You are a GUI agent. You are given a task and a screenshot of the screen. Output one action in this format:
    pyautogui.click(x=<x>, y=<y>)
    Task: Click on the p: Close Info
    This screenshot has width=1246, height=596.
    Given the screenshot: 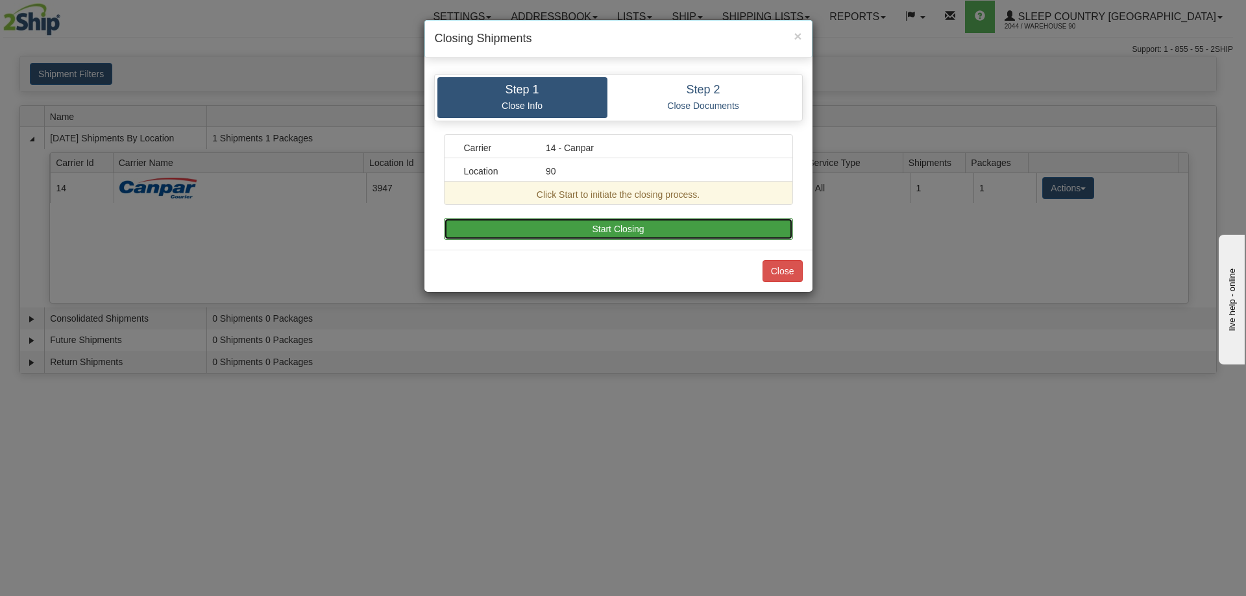 What is the action you would take?
    pyautogui.click(x=522, y=106)
    